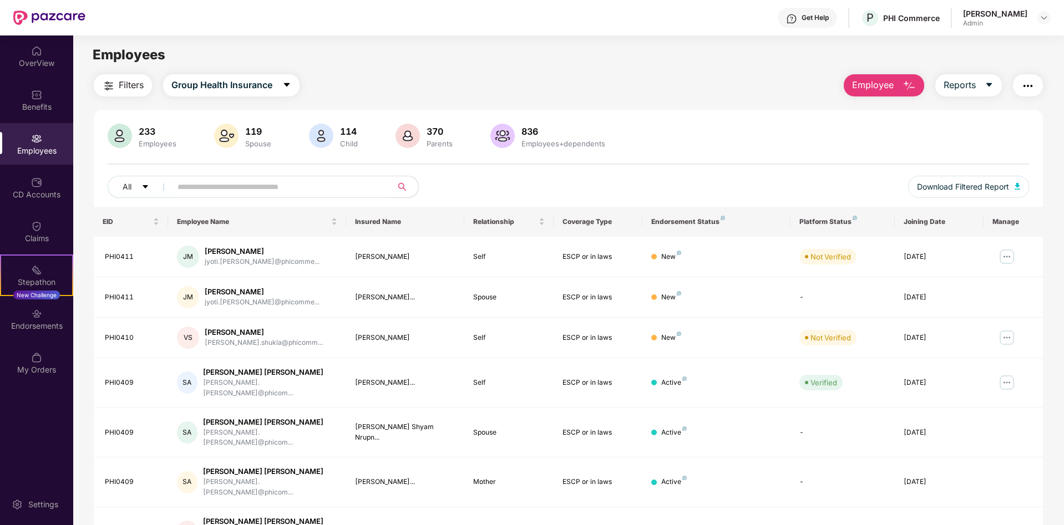  I want to click on img: svg+xml;base64,PHN2ZyBpZD0iQmVuZWZpdHMiIHhtbG5zPSJodHRwOi8vd3d3LnczLm9yZy8yMDAwL3N2ZyIgd2lkdGg9Ij..., so click(37, 95).